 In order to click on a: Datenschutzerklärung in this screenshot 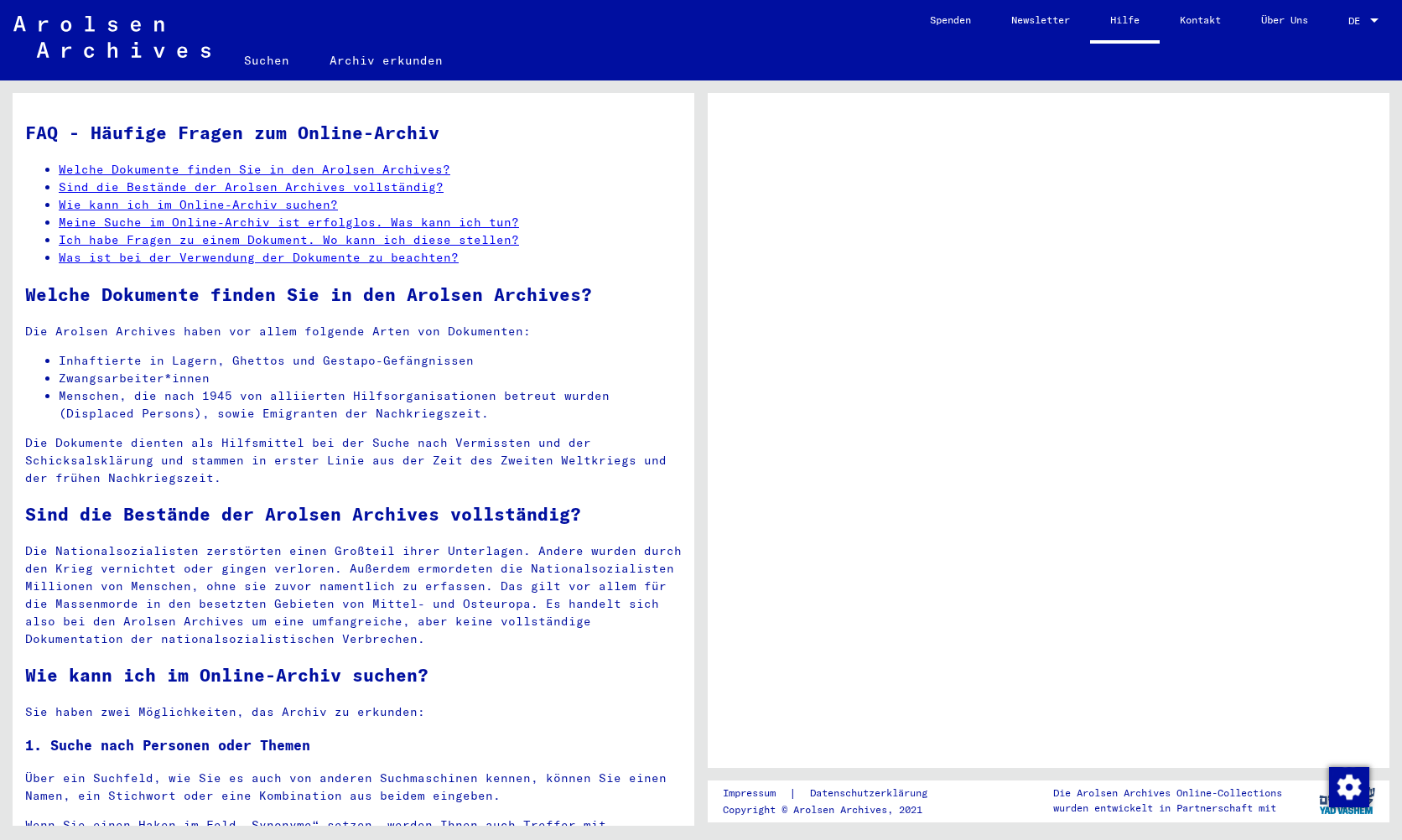, I will do `click(872, 792)`.